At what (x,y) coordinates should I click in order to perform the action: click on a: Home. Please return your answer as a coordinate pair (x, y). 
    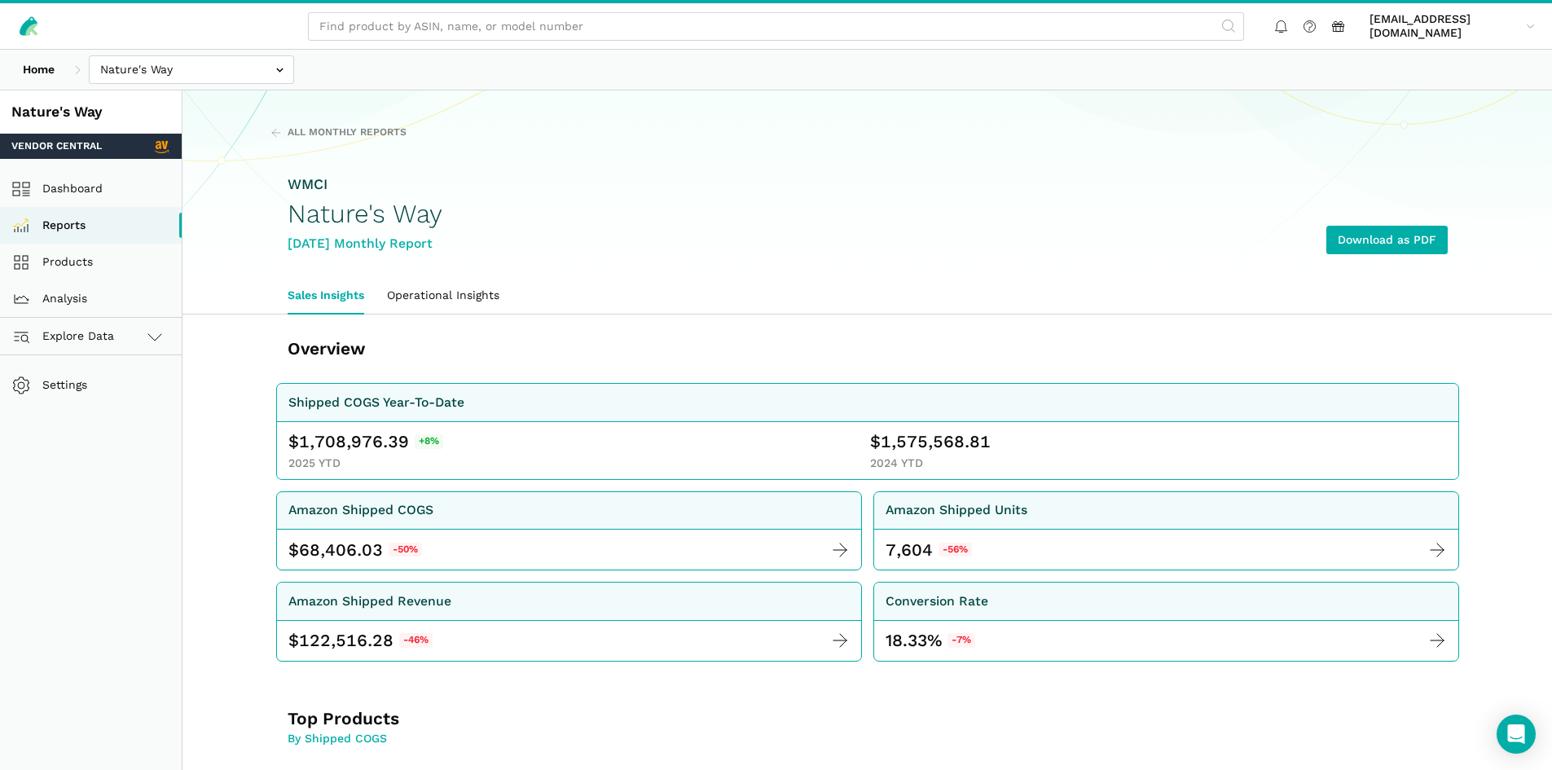
    Looking at the image, I should click on (38, 69).